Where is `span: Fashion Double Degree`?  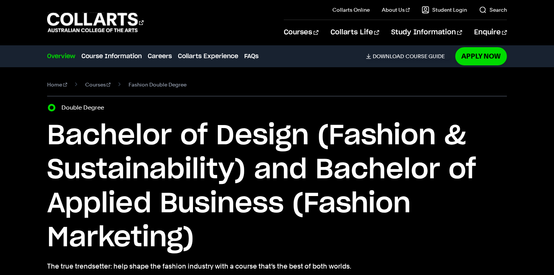 span: Fashion Double Degree is located at coordinates (158, 84).